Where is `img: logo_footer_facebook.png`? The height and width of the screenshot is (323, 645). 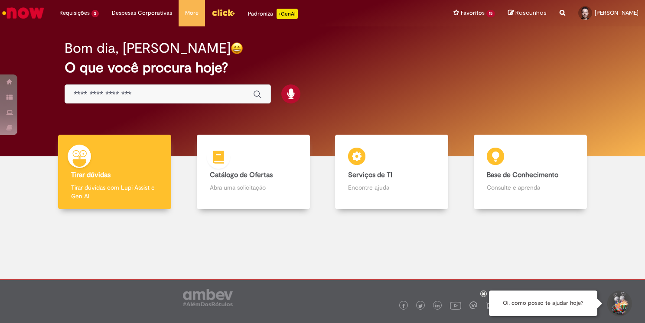
img: logo_footer_facebook.png is located at coordinates (403, 306).